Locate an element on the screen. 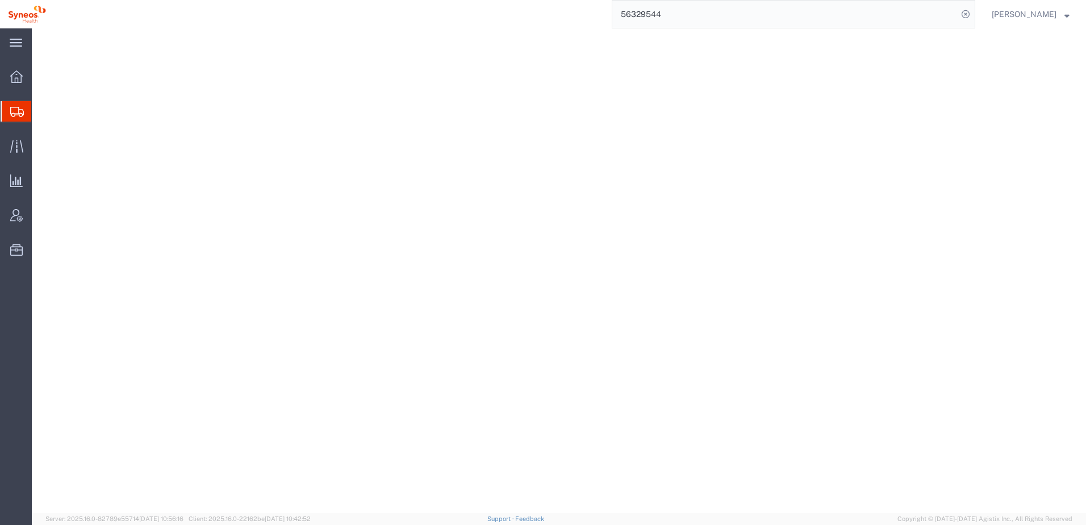 This screenshot has height=525, width=1086. span: Server: 2025.16.0-82789e55714 is located at coordinates (114, 519).